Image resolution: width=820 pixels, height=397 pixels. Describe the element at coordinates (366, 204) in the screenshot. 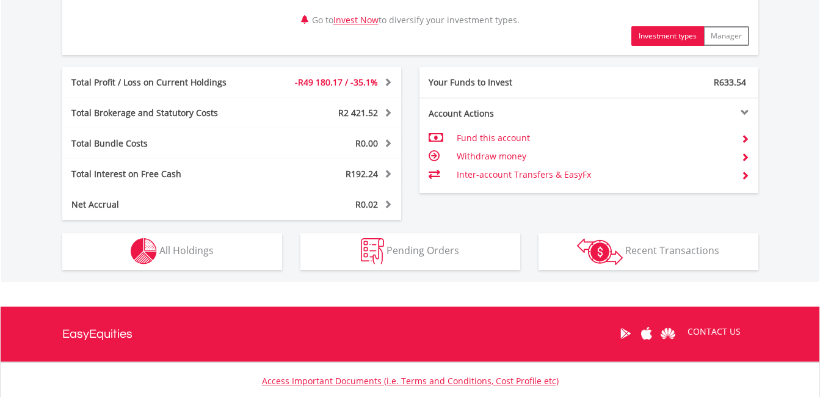

I see `span: R0.02` at that location.